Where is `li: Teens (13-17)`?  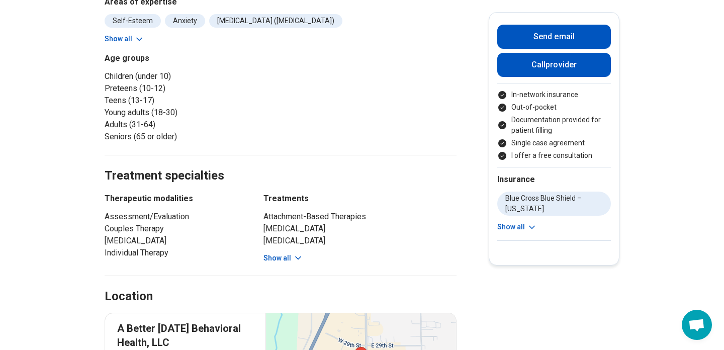
li: Teens (13-17) is located at coordinates (191, 101).